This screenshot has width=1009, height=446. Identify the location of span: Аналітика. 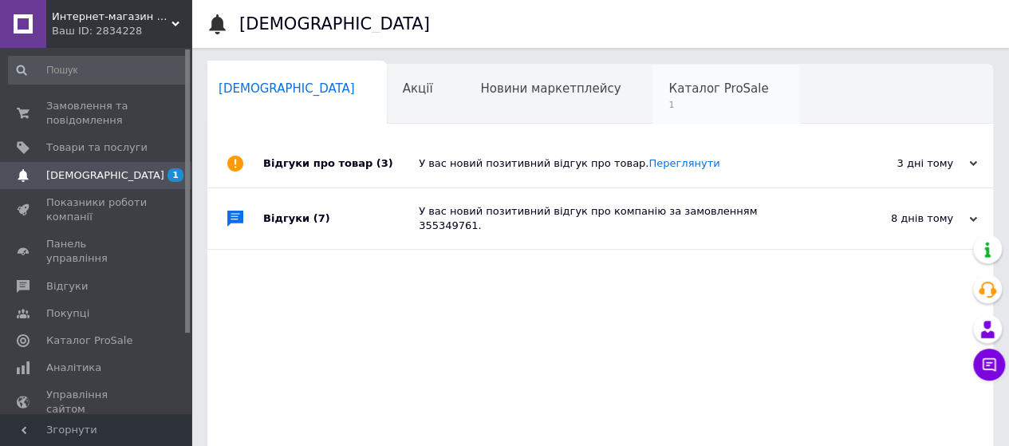
(73, 368).